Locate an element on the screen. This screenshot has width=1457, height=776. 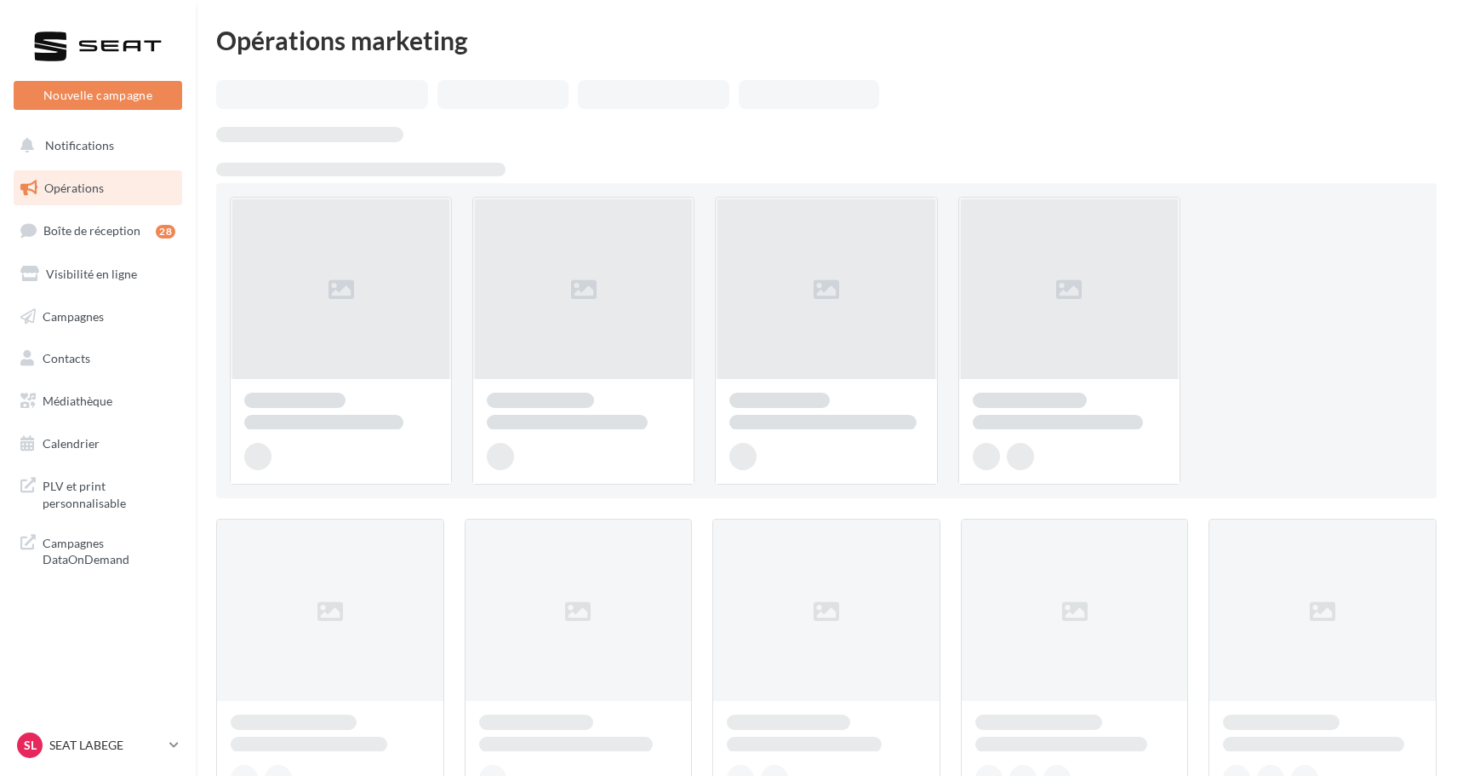
a: Boîte de réception28 is located at coordinates (98, 230).